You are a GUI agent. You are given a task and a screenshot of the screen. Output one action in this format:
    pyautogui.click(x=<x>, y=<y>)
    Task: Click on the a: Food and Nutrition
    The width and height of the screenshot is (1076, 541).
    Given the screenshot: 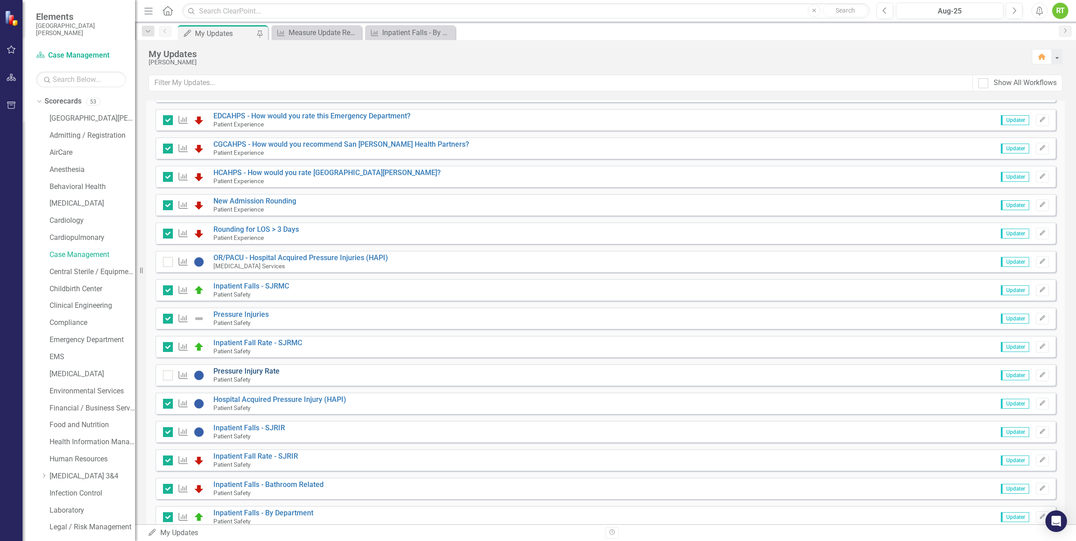 What is the action you would take?
    pyautogui.click(x=92, y=425)
    